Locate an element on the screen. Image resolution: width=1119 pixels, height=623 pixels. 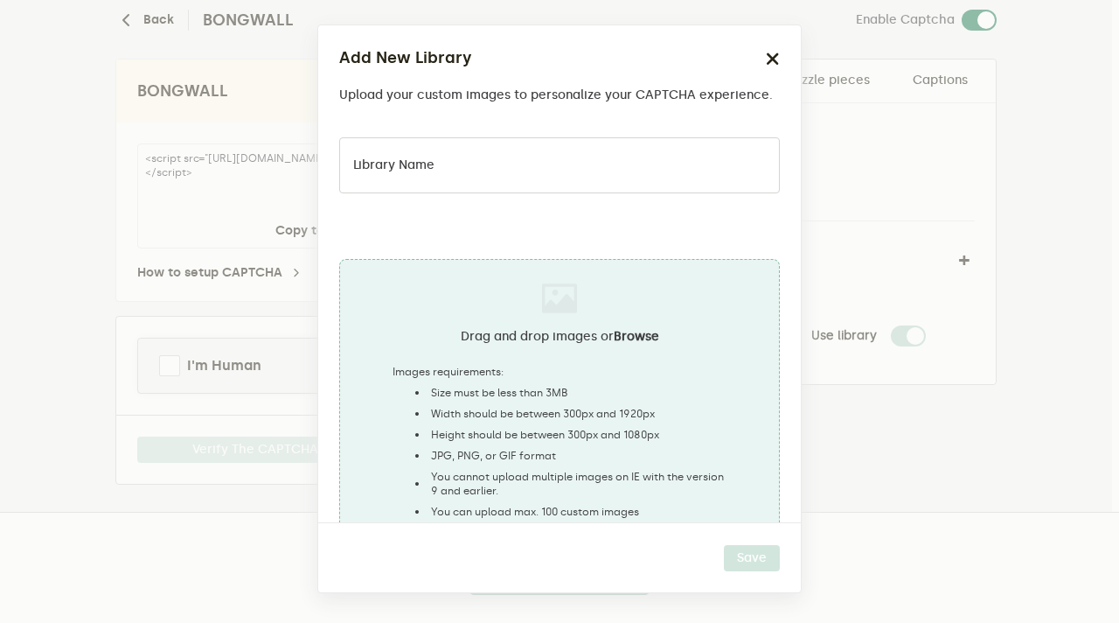
li: JPG, PNG, or GIF format is located at coordinates (568, 456).